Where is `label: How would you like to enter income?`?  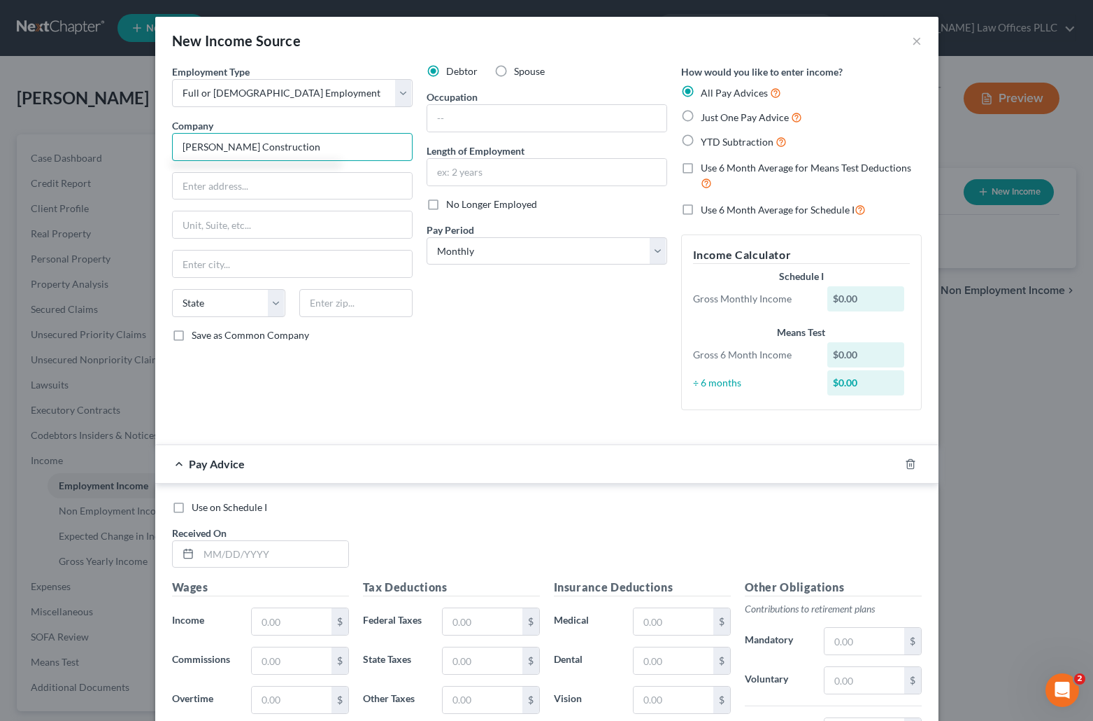 label: How would you like to enter income? is located at coordinates (762, 71).